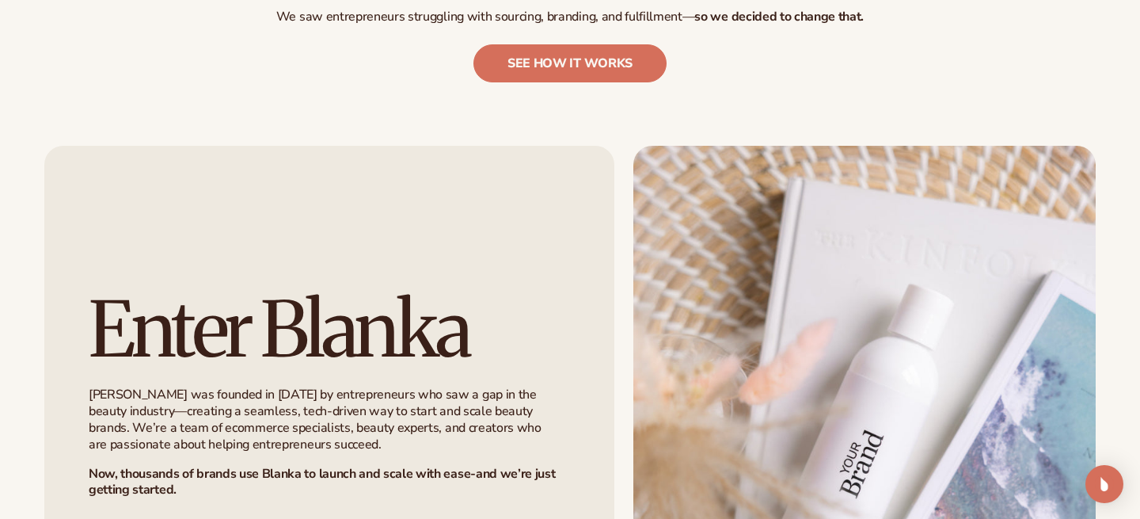 The image size is (1140, 519). What do you see at coordinates (1104, 484) in the screenshot?
I see `div: Open Intercom Messenger` at bounding box center [1104, 484].